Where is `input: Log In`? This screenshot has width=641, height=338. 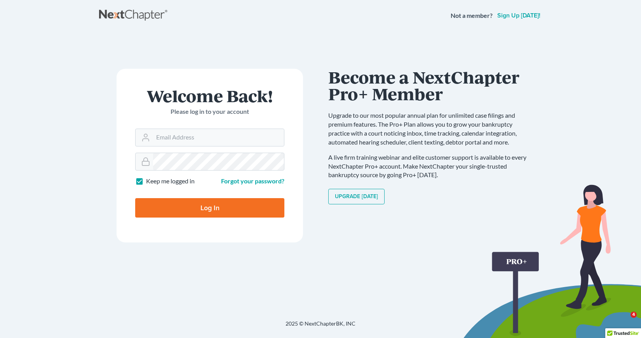 input: Log In is located at coordinates (210, 208).